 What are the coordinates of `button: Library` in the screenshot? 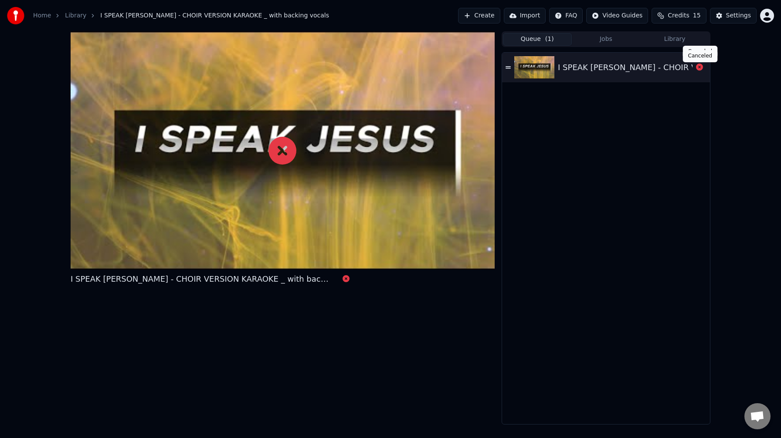 It's located at (674, 39).